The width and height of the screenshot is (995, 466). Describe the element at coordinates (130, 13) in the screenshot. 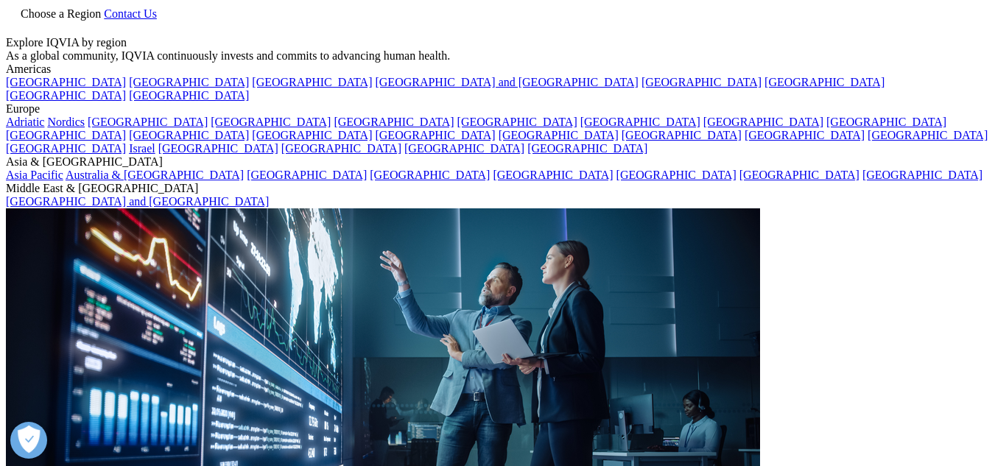

I see `a: Contact Us` at that location.